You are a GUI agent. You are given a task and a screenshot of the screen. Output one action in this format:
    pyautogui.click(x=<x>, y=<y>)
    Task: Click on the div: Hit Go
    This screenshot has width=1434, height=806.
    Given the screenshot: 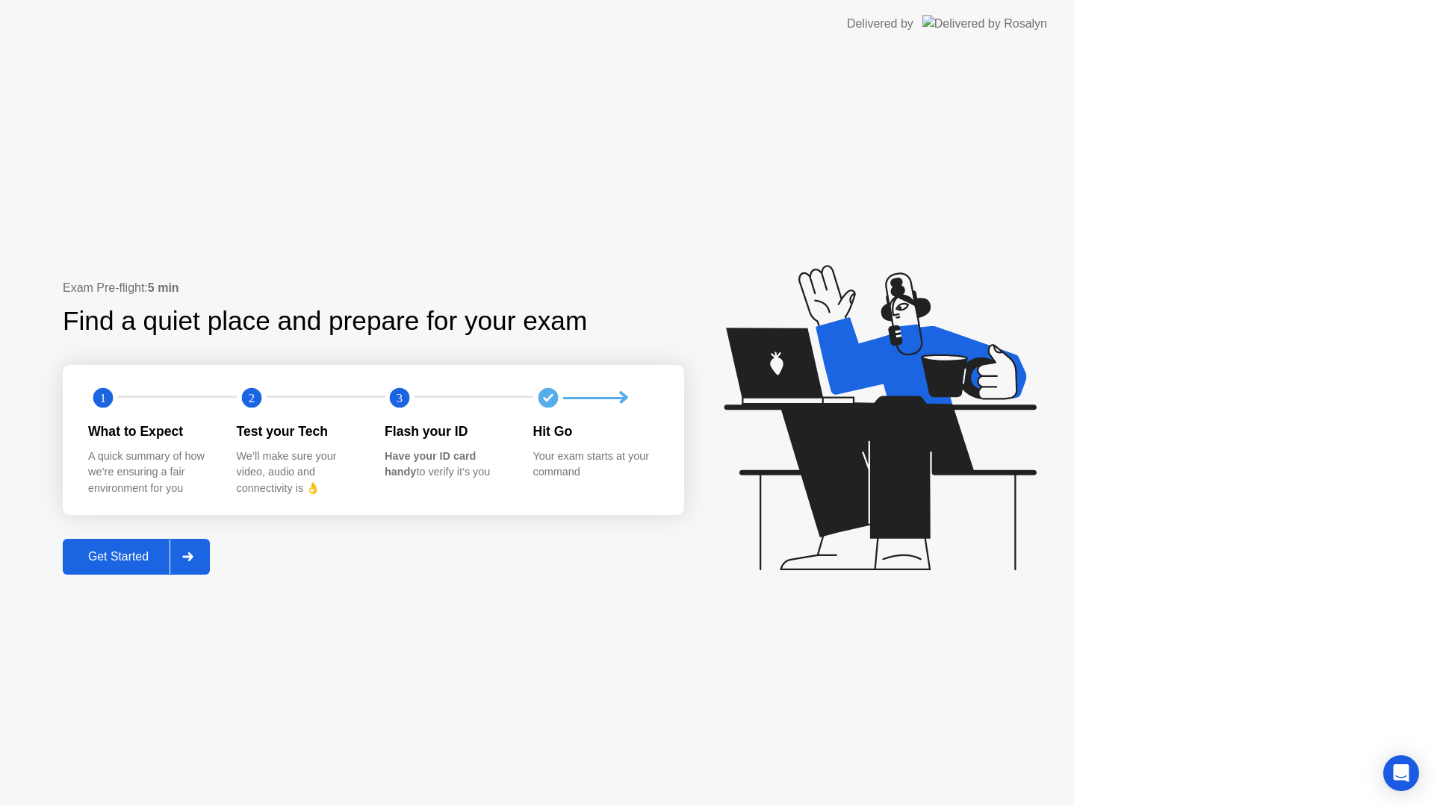 What is the action you would take?
    pyautogui.click(x=595, y=432)
    